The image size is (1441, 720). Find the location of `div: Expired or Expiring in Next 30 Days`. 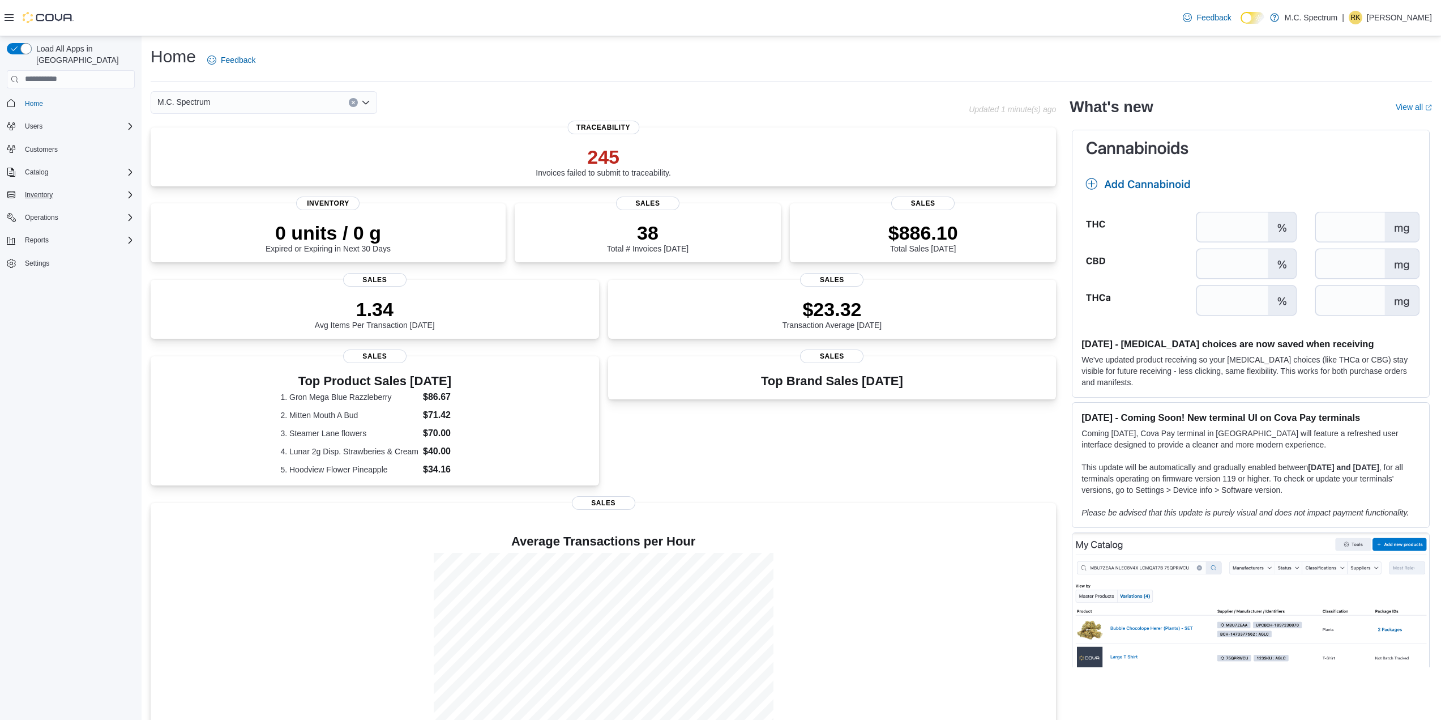

div: Expired or Expiring in Next 30 Days is located at coordinates (328, 237).